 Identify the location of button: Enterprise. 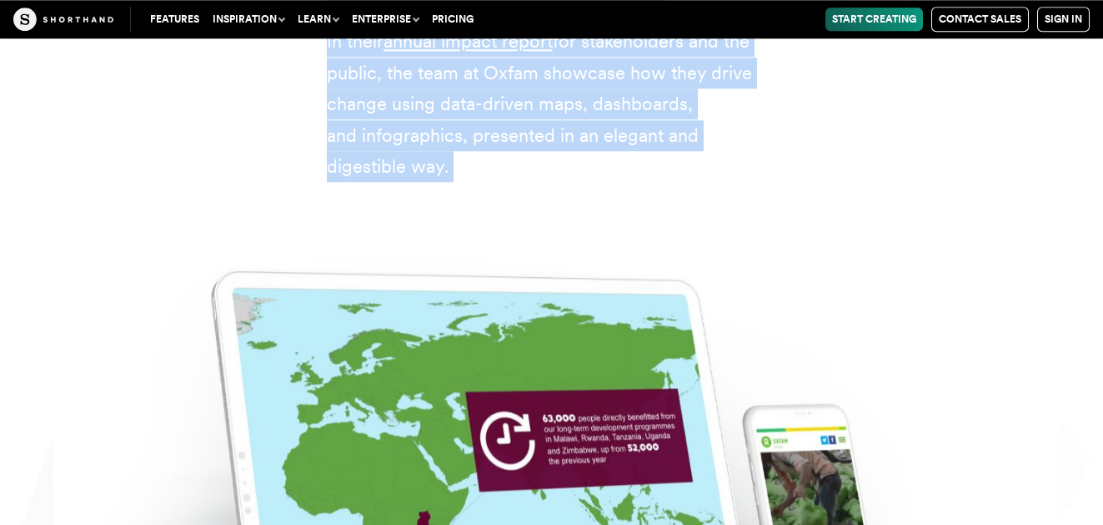
(385, 19).